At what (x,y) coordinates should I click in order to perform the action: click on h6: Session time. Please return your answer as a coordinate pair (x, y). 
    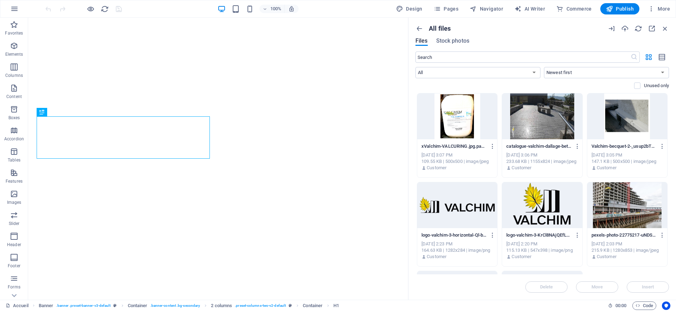
    Looking at the image, I should click on (617, 305).